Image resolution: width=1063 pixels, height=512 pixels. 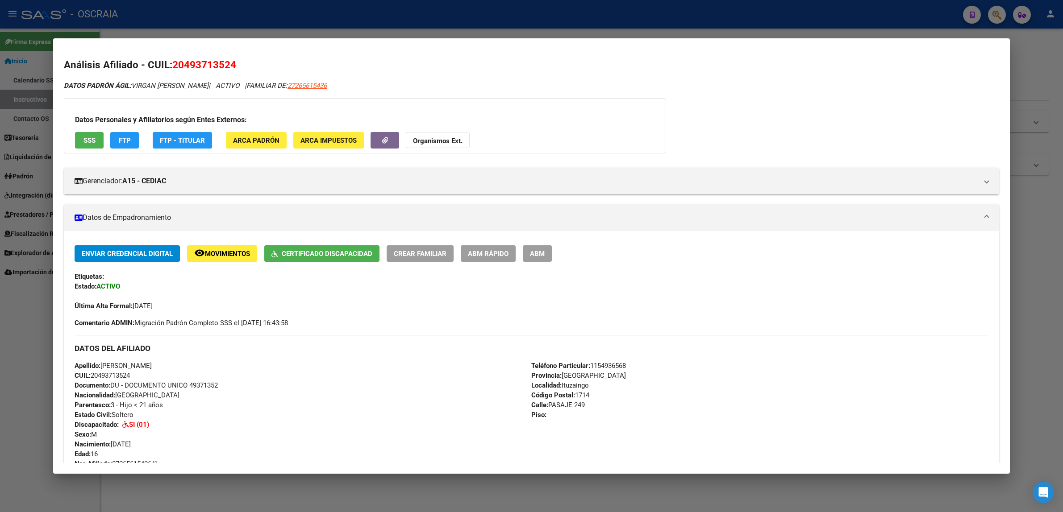 What do you see at coordinates (195, 86) in the screenshot?
I see `i: | ACTIVO |` at bounding box center [195, 86].